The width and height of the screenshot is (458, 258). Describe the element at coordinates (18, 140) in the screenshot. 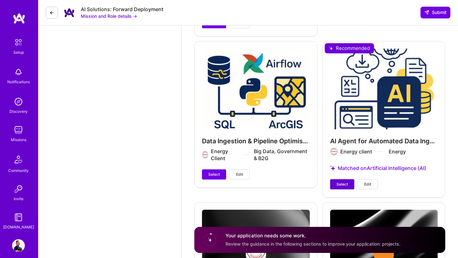

I see `div: Missions` at that location.